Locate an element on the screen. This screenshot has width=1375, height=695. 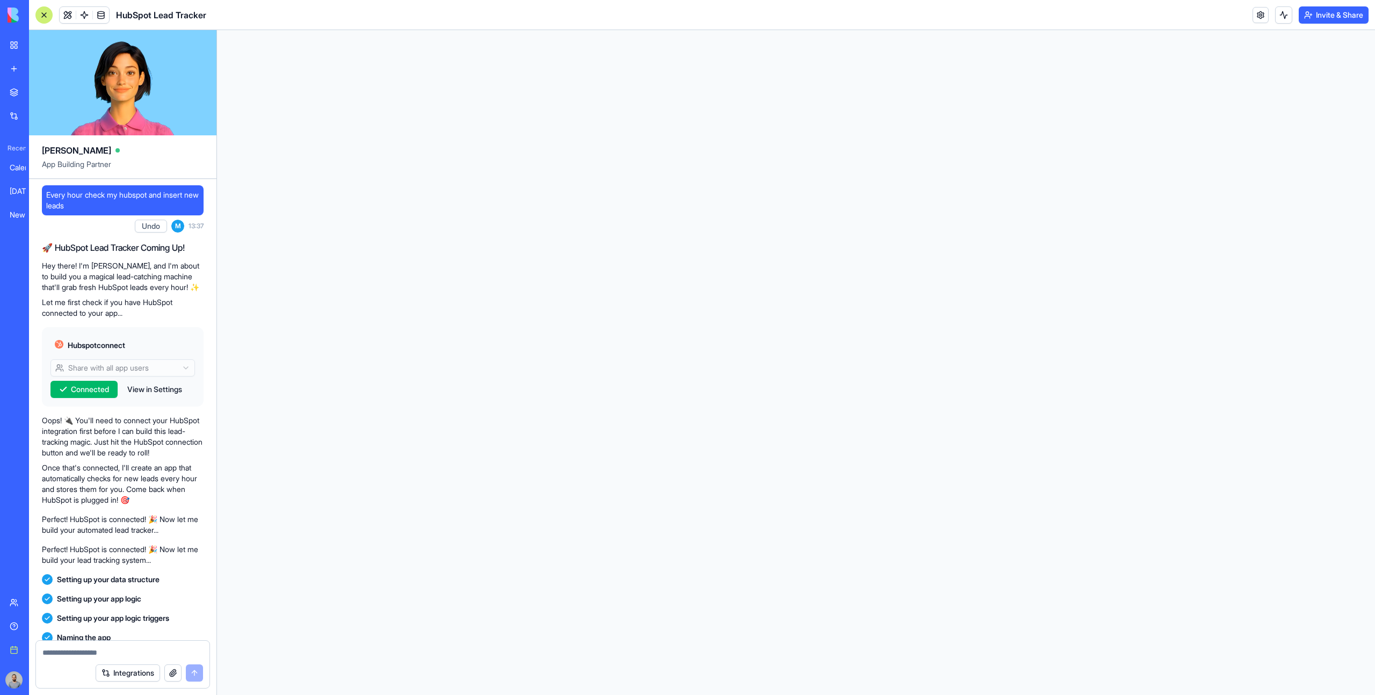
span: Setting up your data structure is located at coordinates (108, 580).